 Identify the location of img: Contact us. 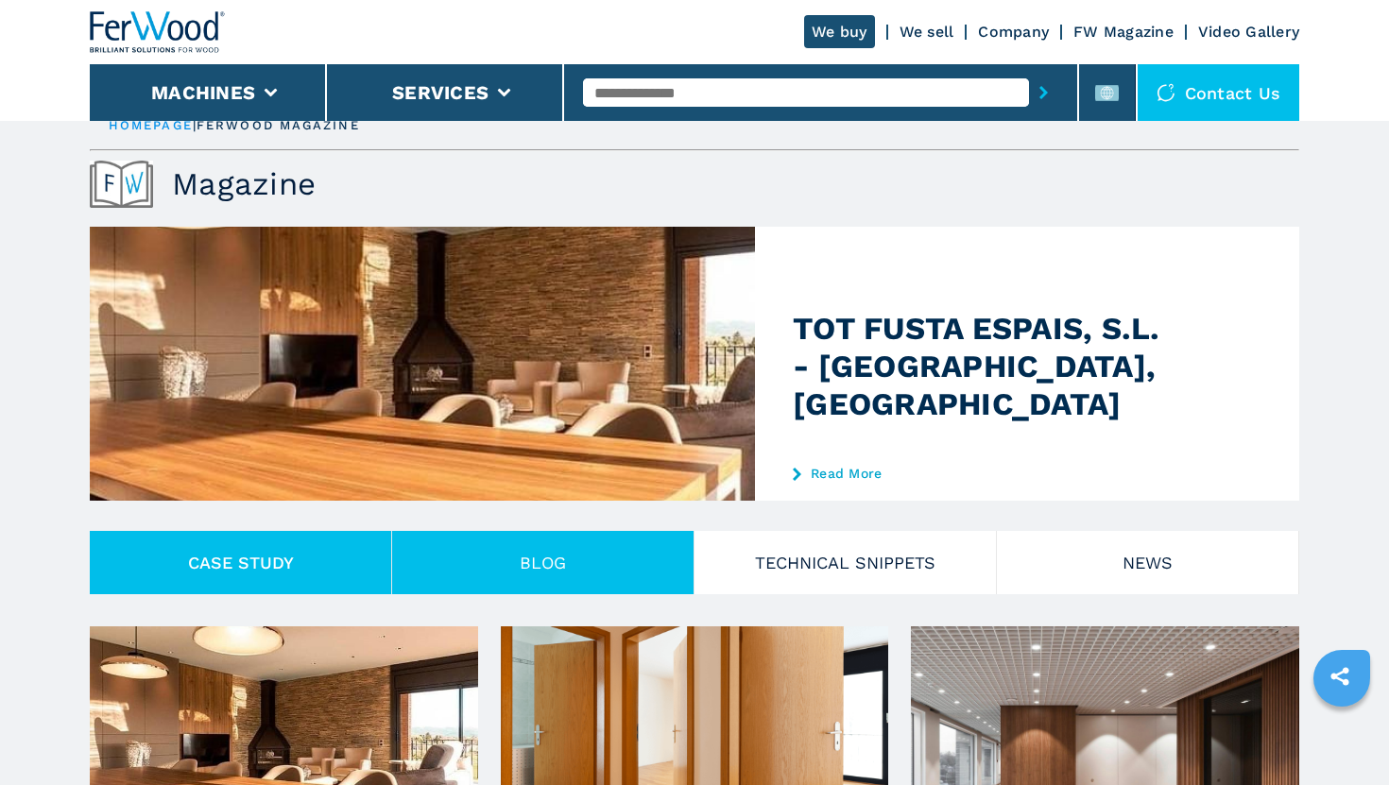
(1166, 93).